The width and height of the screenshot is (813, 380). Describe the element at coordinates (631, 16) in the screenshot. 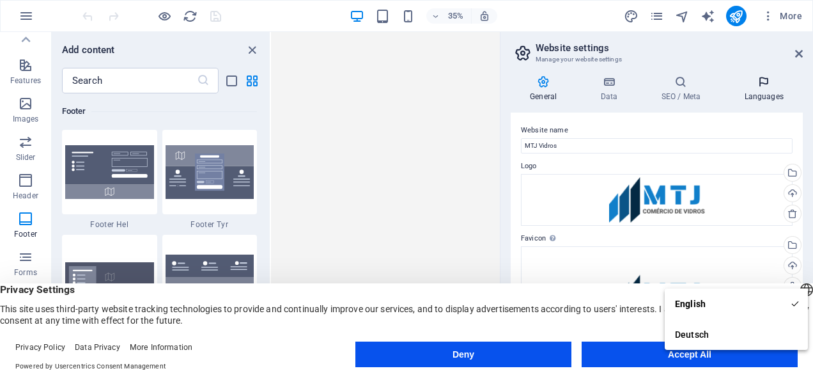

I see `i: Design (Ctrl+Alt+Y)` at that location.